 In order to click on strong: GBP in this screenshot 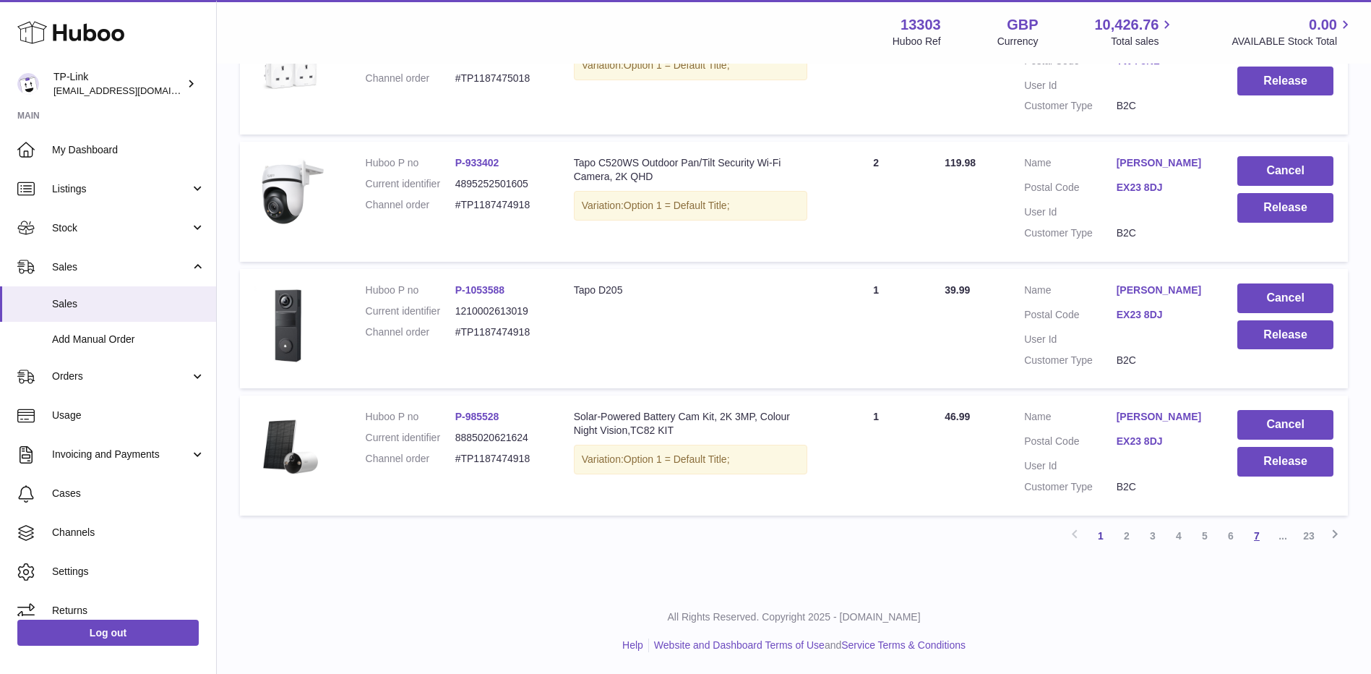, I will do `click(1022, 25)`.